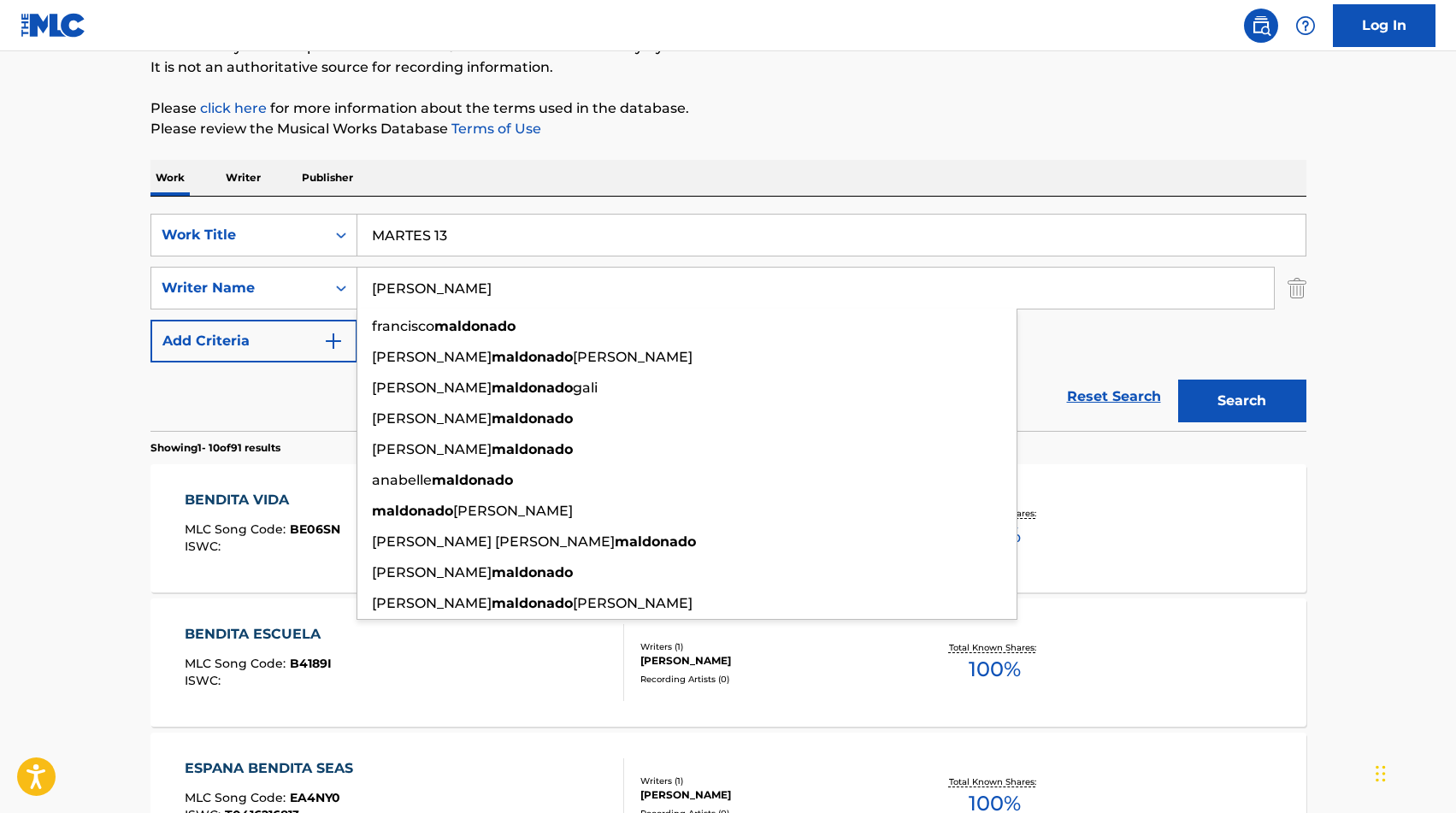 This screenshot has height=813, width=1456. Describe the element at coordinates (728, 322) in the screenshot. I see `form: Search Form` at that location.